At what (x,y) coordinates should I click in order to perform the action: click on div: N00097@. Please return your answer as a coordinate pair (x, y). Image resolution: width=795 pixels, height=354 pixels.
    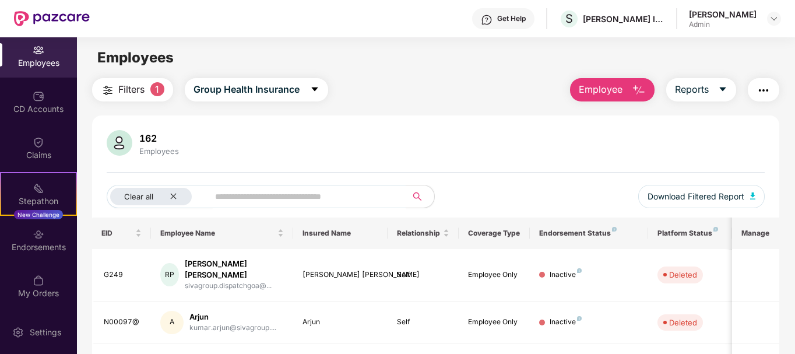
    Looking at the image, I should click on (123, 322).